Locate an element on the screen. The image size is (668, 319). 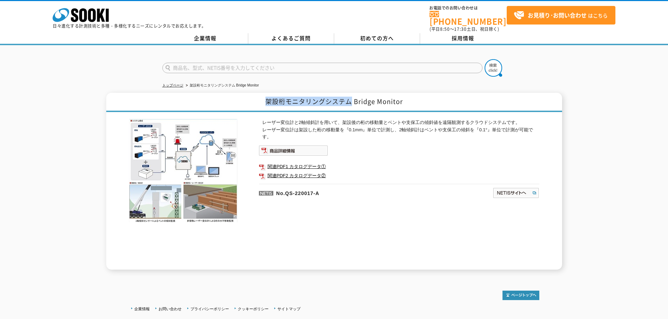
a: トップページ is located at coordinates (173, 85).